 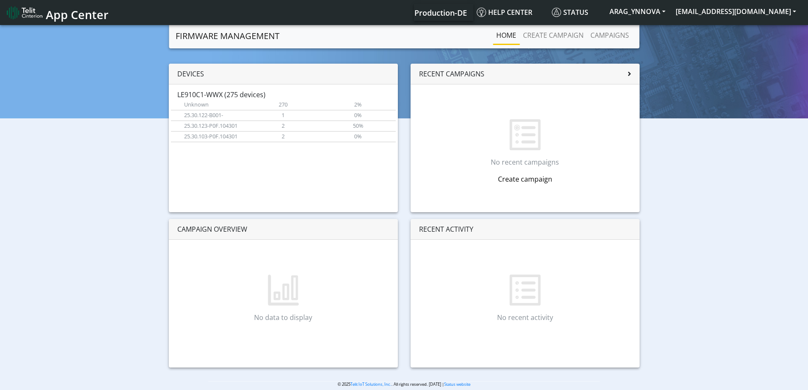 I want to click on a: Your current platform instance, so click(x=440, y=12).